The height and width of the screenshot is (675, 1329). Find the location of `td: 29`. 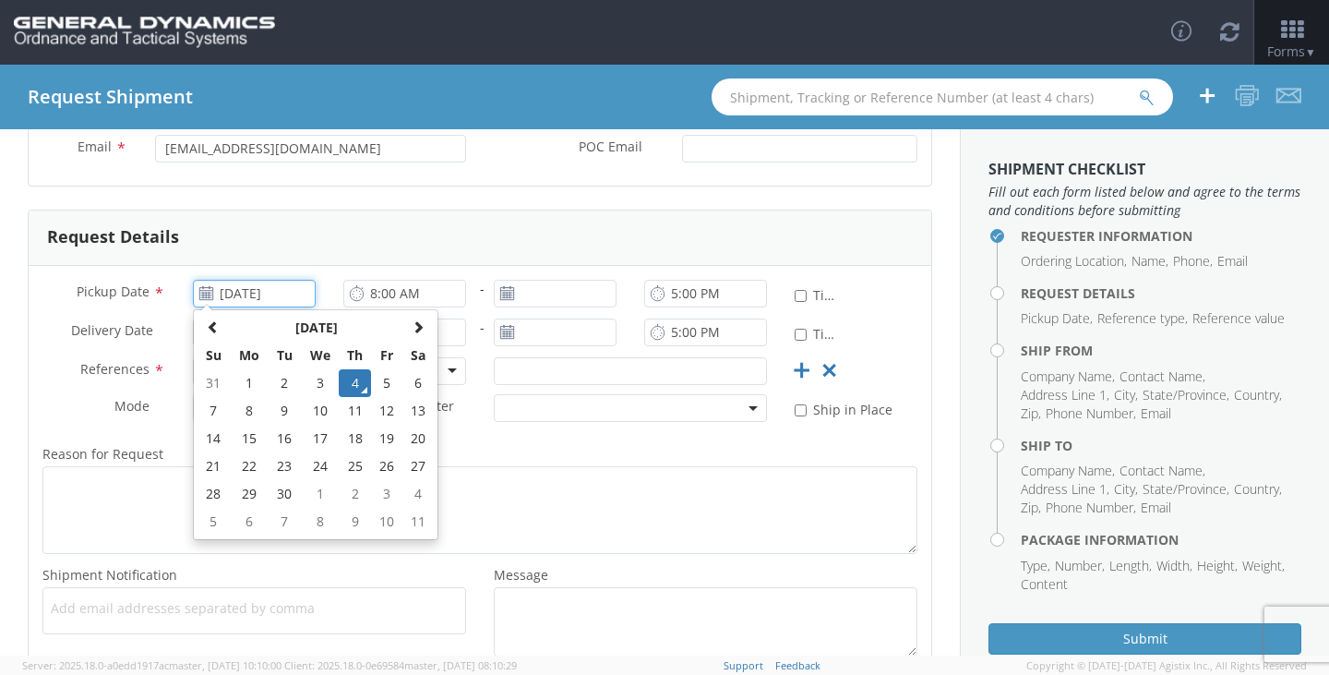

td: 29 is located at coordinates (249, 494).